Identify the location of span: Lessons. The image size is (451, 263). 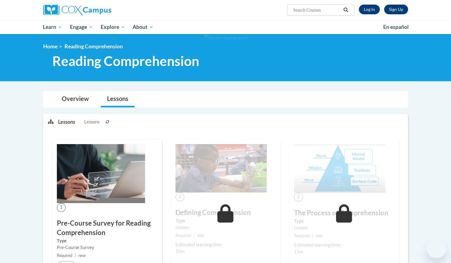
(92, 122).